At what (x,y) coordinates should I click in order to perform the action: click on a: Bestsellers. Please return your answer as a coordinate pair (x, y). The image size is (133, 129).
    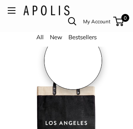
    Looking at the image, I should click on (82, 37).